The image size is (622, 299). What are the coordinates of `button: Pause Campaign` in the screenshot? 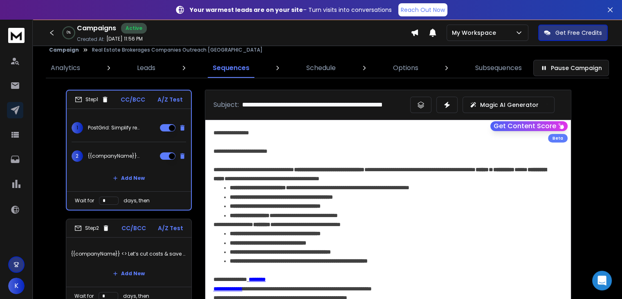 It's located at (571, 68).